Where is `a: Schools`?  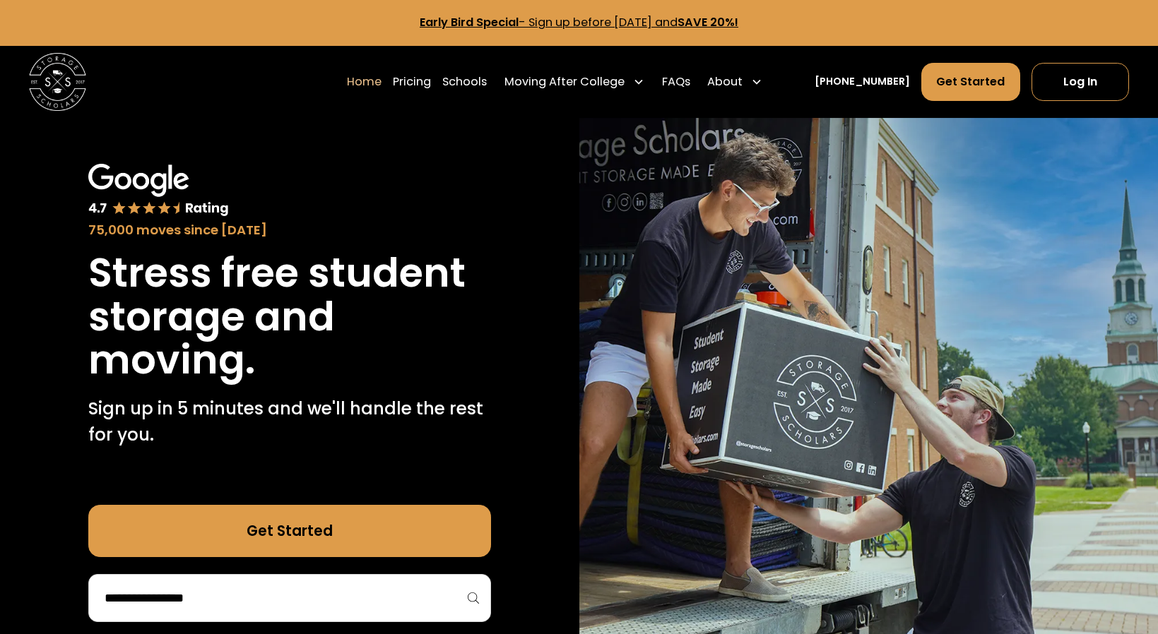
a: Schools is located at coordinates (464, 81).